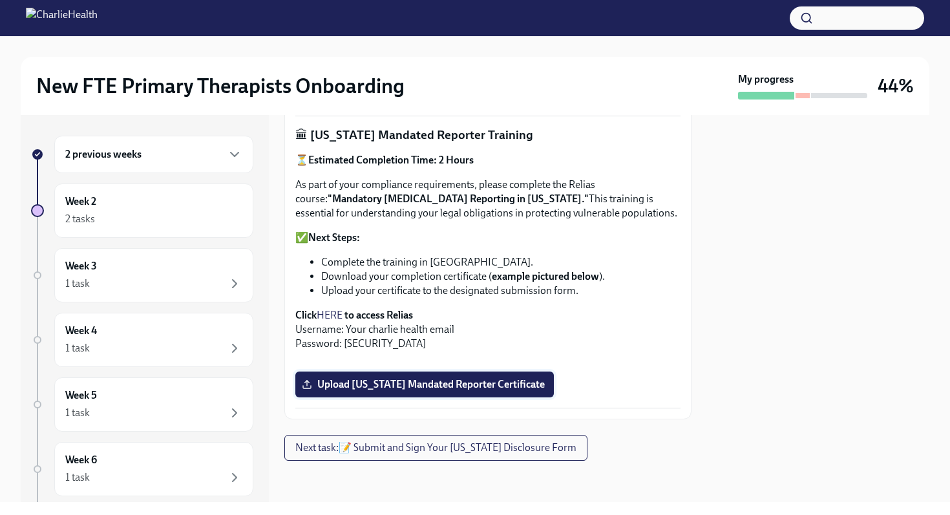 The height and width of the screenshot is (515, 950). What do you see at coordinates (501, 277) in the screenshot?
I see `li: Download your completion certificate ( ).` at bounding box center [501, 277].